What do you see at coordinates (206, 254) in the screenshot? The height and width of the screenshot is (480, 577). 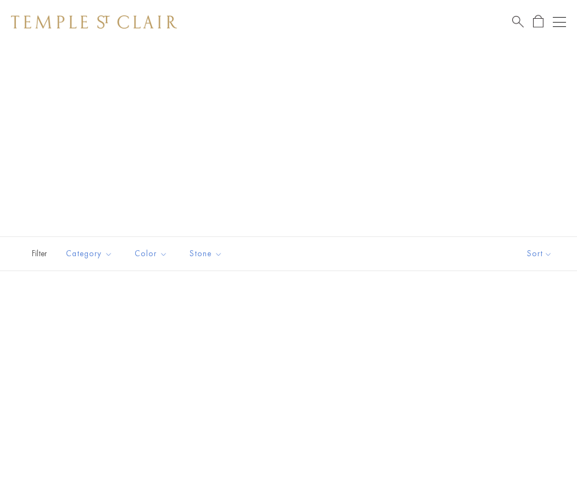 I see `button: Stone` at bounding box center [206, 254].